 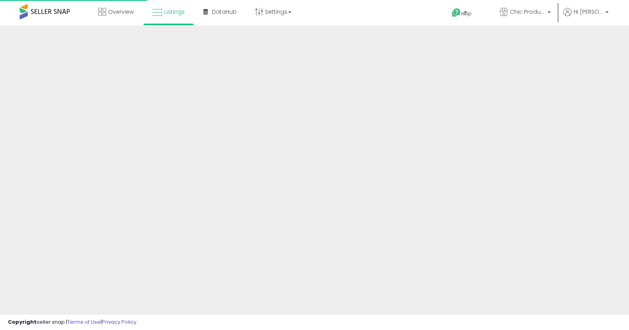 I want to click on a: Terms of Use, so click(x=84, y=321).